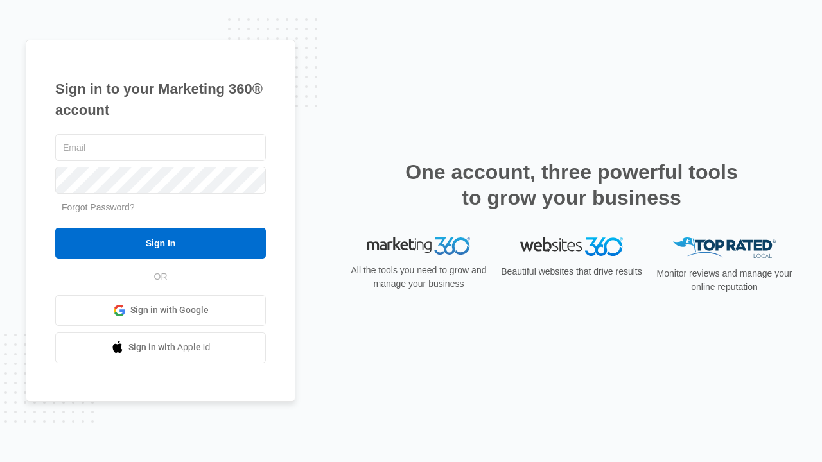 This screenshot has height=462, width=822. Describe the element at coordinates (161, 348) in the screenshot. I see `a: Sign in with Apple Id` at that location.